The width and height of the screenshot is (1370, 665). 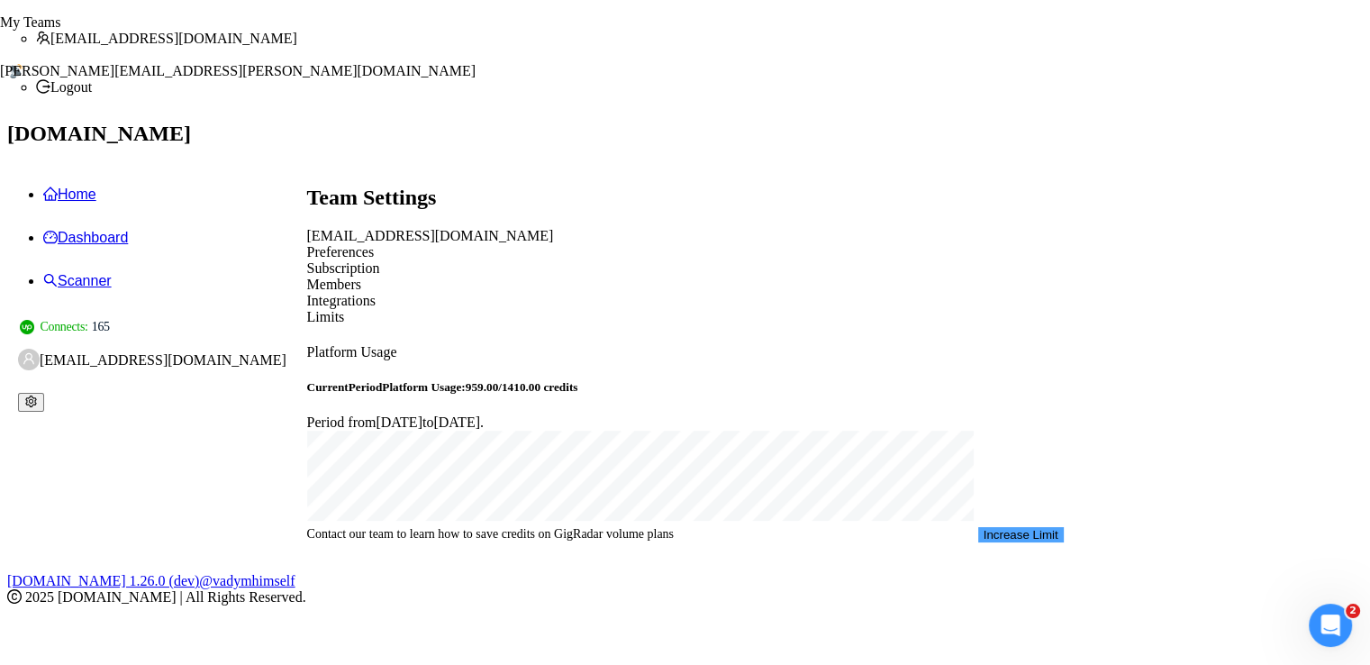 I want to click on span: logout, so click(x=43, y=86).